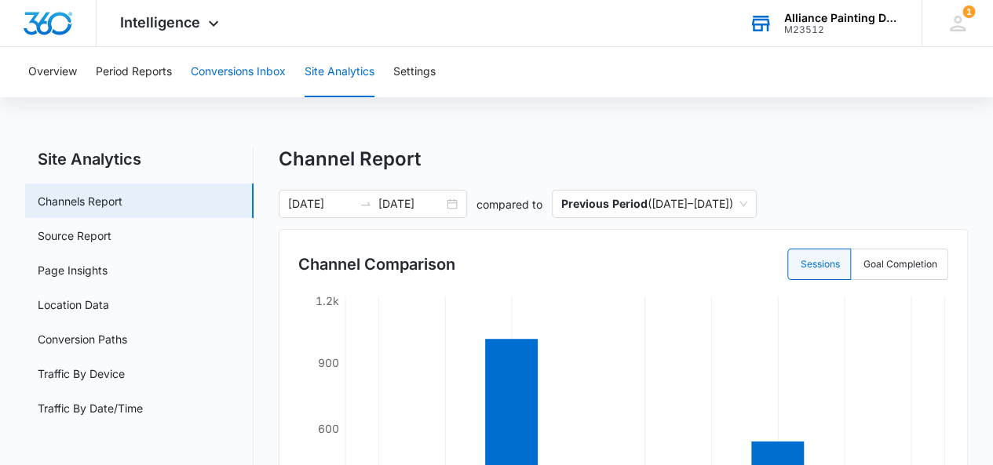 The width and height of the screenshot is (993, 465). I want to click on button: Site Analytics, so click(339, 72).